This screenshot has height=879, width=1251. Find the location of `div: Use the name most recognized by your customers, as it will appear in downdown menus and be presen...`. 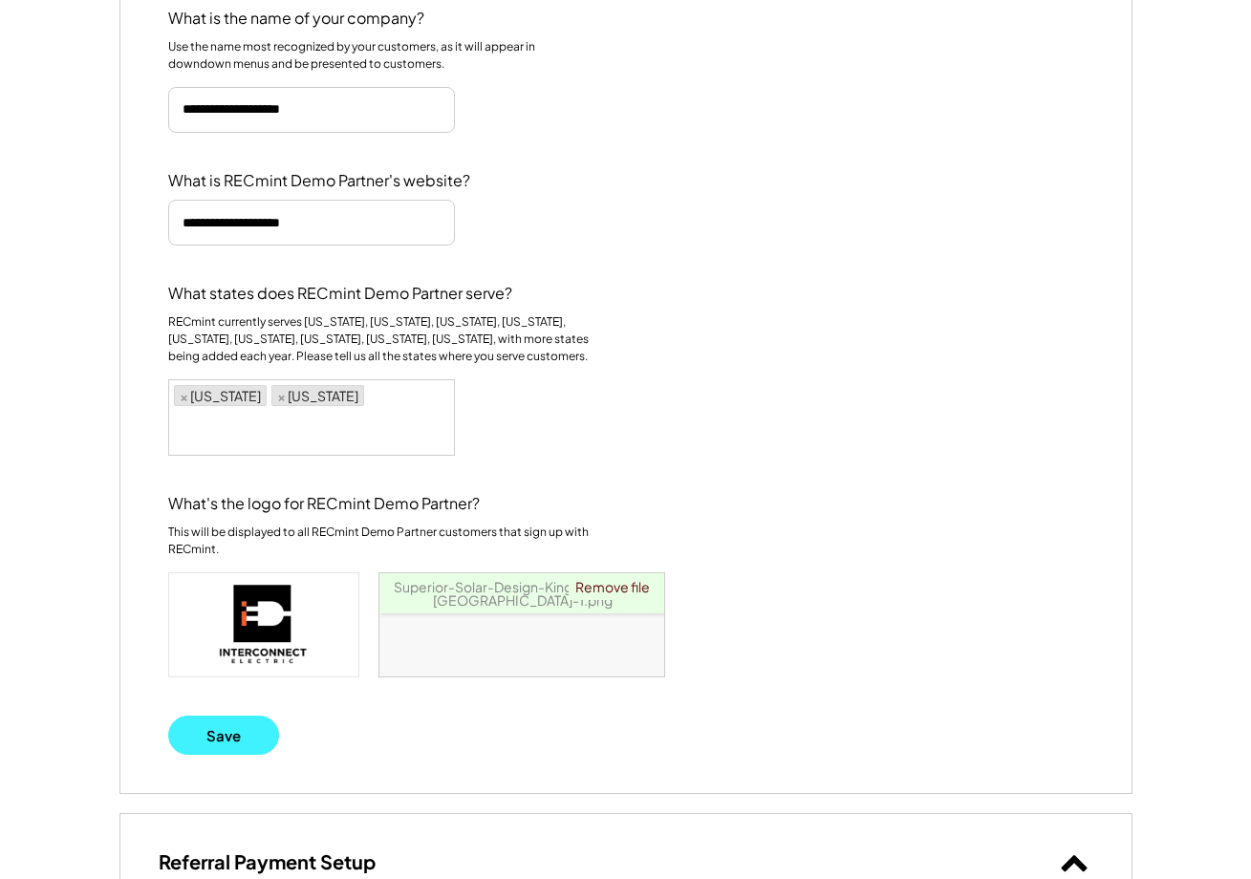

div: Use the name most recognized by your customers, as it will appear in downdown menus and be presen... is located at coordinates (383, 55).